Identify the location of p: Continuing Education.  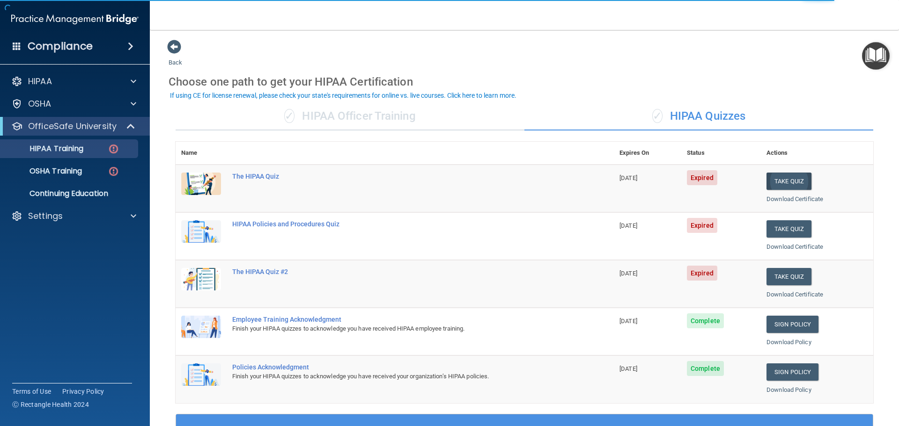
(70, 194).